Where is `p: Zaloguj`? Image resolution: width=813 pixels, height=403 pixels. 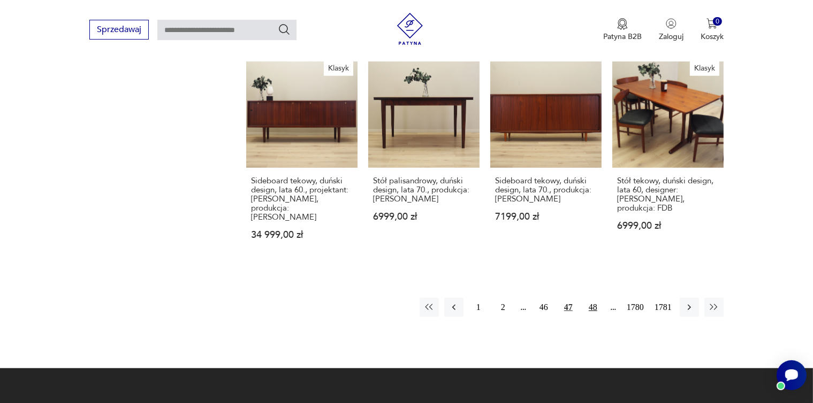 p: Zaloguj is located at coordinates (671, 36).